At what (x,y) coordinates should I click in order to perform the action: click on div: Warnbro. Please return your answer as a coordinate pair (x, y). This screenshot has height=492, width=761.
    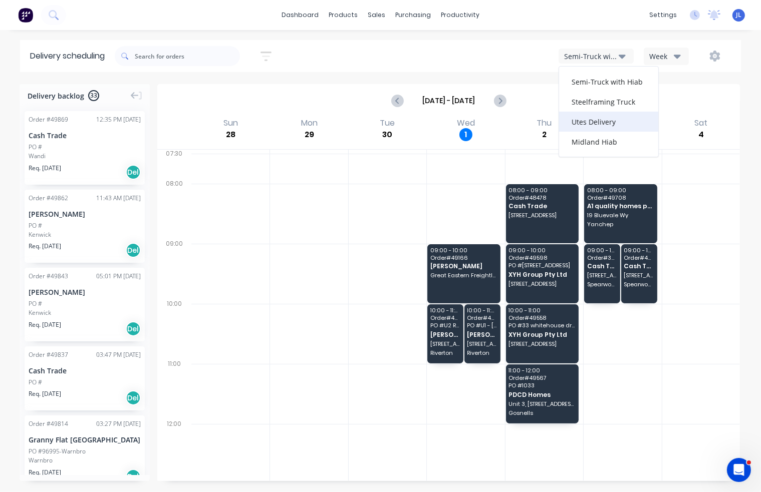
    Looking at the image, I should click on (85, 461).